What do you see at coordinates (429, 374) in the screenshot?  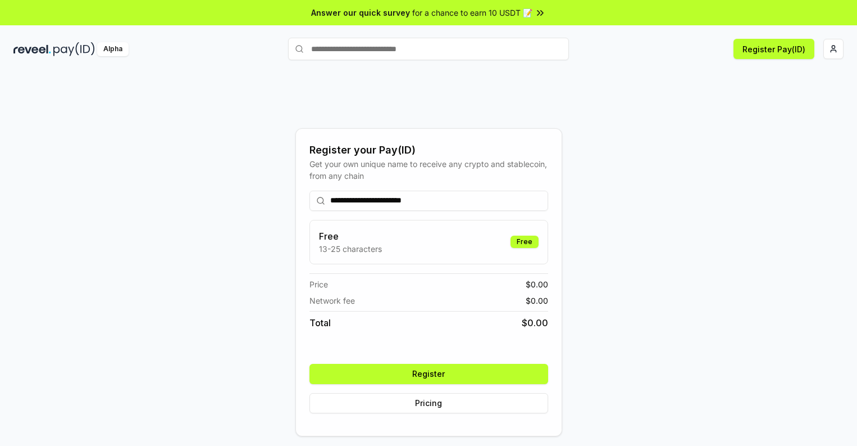 I see `button: Register` at bounding box center [429, 374].